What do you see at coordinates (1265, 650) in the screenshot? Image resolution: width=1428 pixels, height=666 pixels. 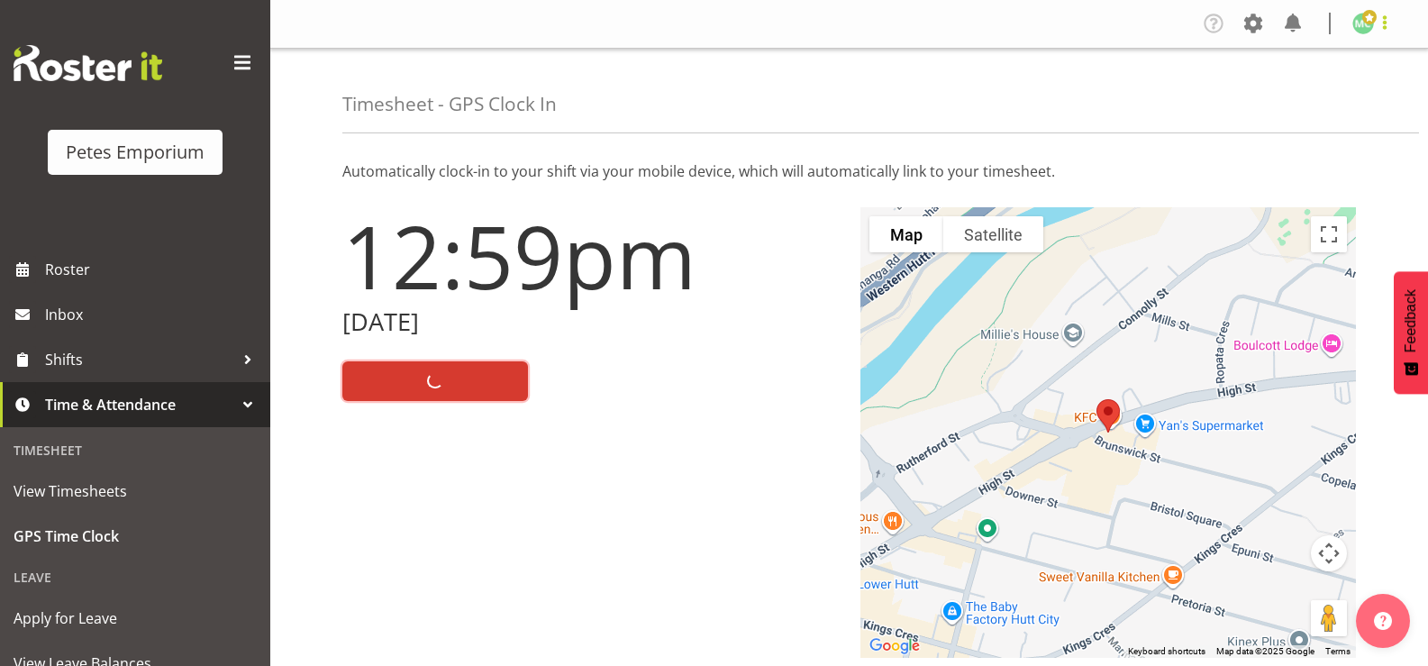 I see `span: Map data ©2025 Google` at bounding box center [1265, 650].